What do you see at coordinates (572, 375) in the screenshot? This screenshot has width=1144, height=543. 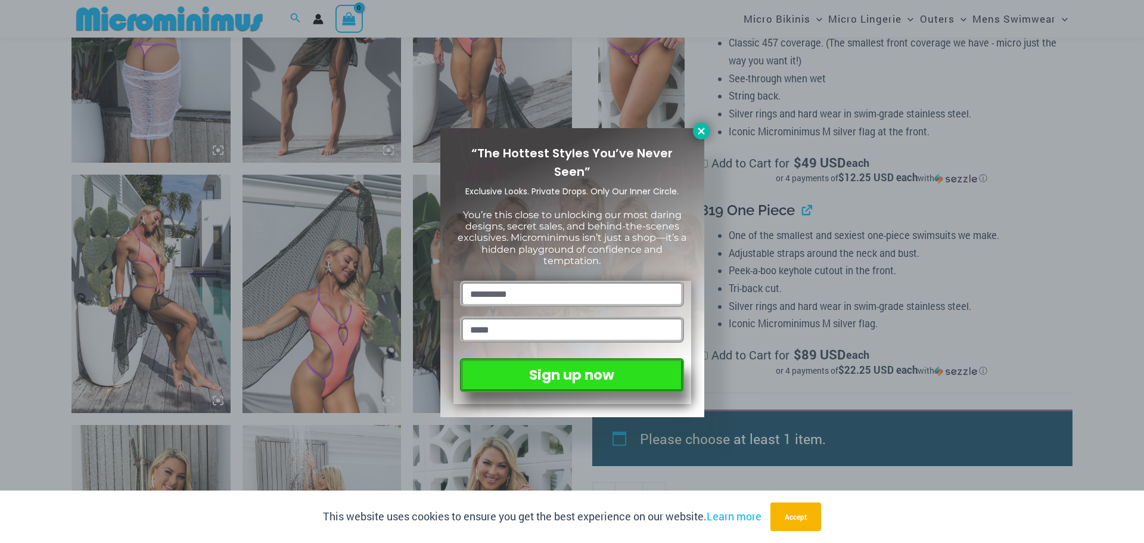 I see `button: Sign up now` at bounding box center [572, 375].